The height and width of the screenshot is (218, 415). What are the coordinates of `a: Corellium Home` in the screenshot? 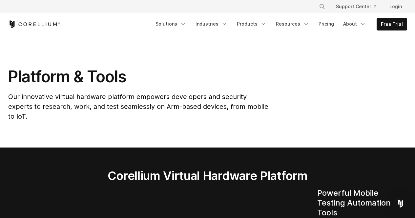 It's located at (34, 24).